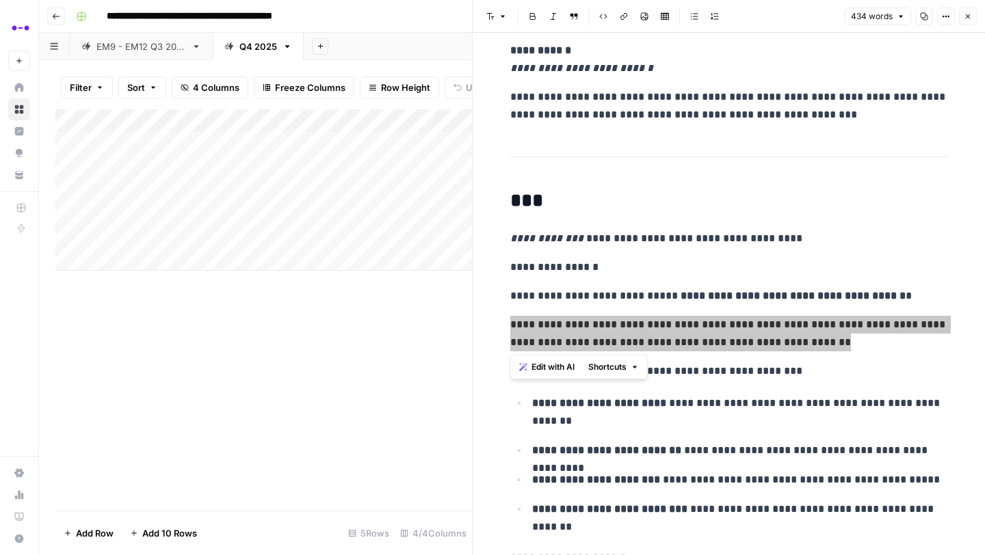 Image resolution: width=985 pixels, height=555 pixels. I want to click on a: Usage, so click(19, 495).